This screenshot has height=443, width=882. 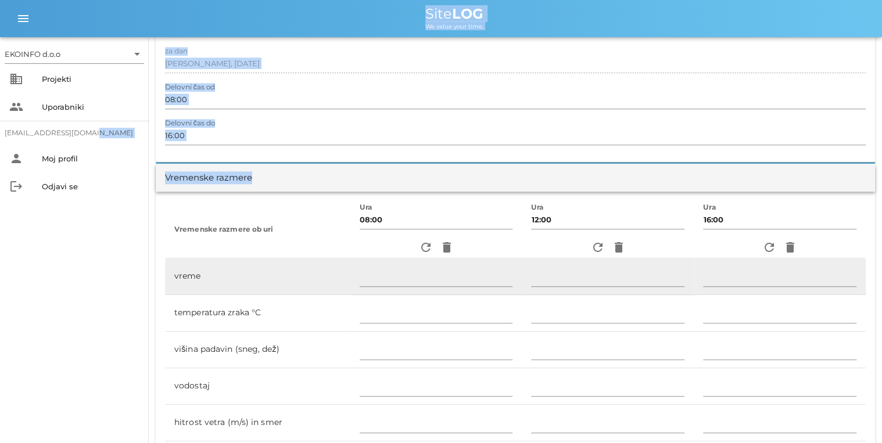 I want to click on i: person, so click(x=16, y=159).